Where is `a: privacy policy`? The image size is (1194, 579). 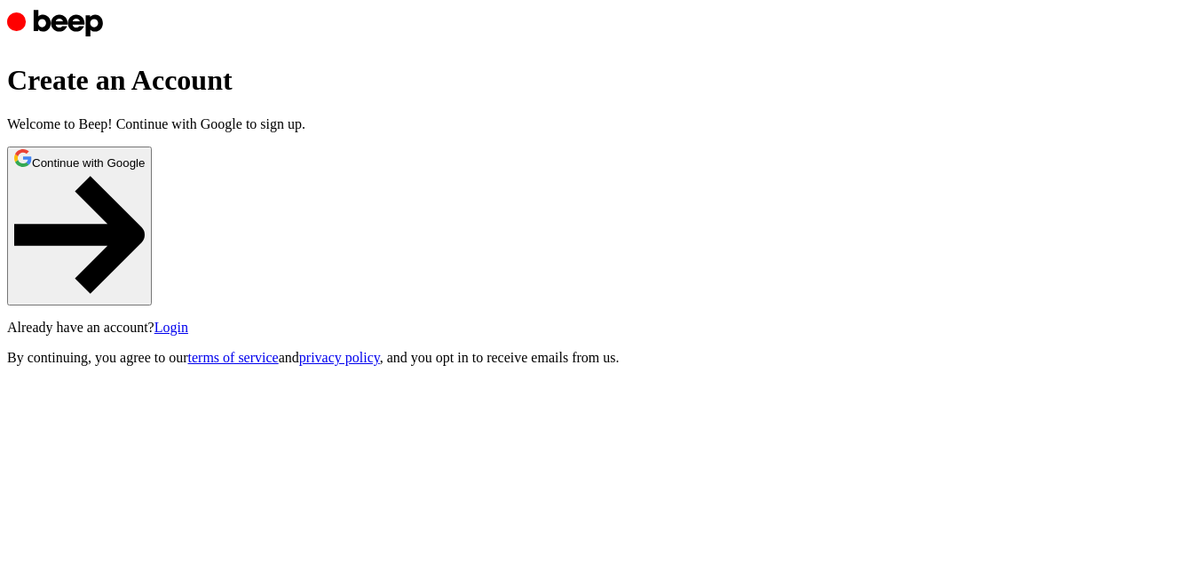
a: privacy policy is located at coordinates (339, 357).